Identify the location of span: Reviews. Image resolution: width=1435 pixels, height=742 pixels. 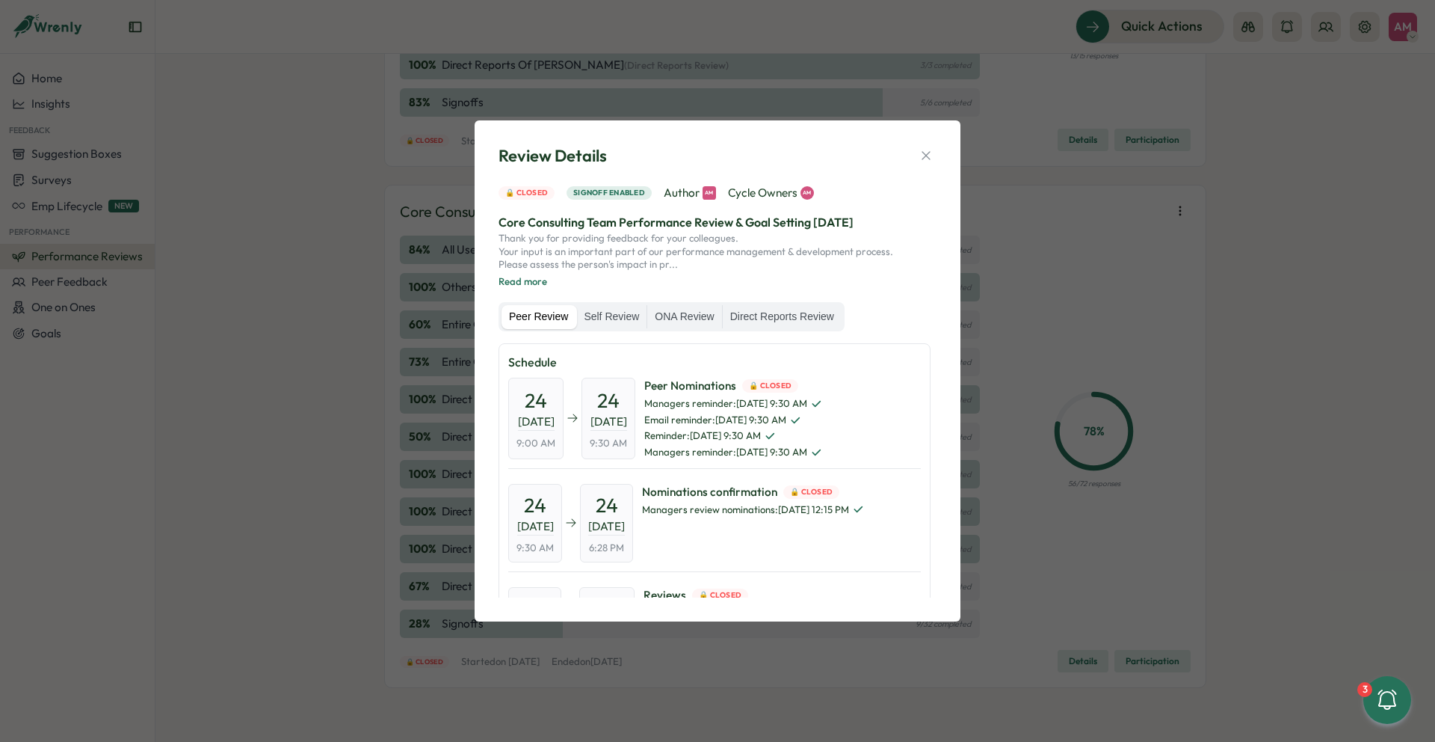
(742, 595).